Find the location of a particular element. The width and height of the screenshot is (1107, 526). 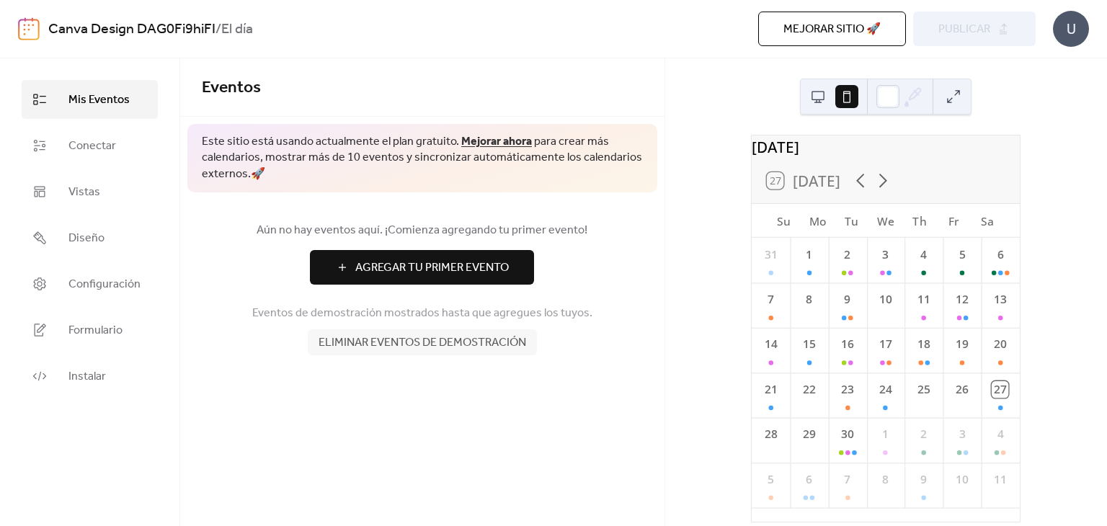

div: 24 is located at coordinates (886, 389).